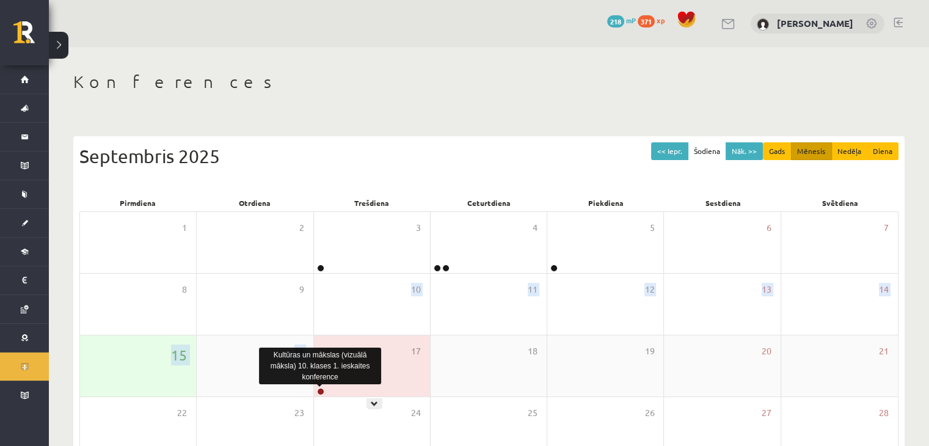 The image size is (929, 446). Describe the element at coordinates (777, 151) in the screenshot. I see `button: Gads` at that location.